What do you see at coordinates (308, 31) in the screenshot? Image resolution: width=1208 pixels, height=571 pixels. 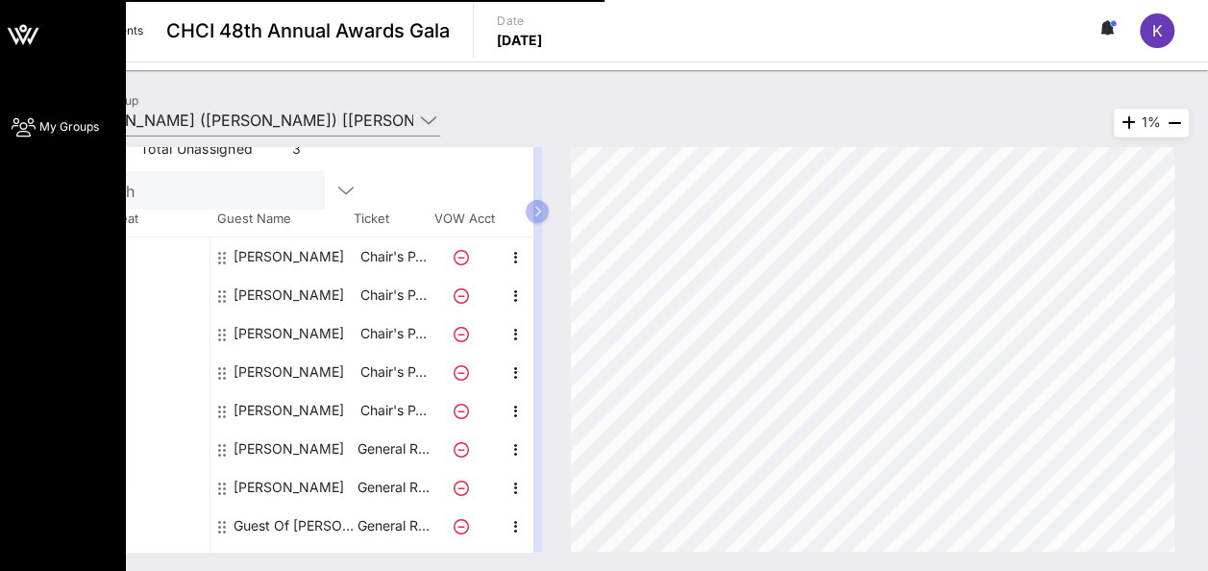 I see `span: CHCI 48th Annual Awards Gala` at bounding box center [308, 31].